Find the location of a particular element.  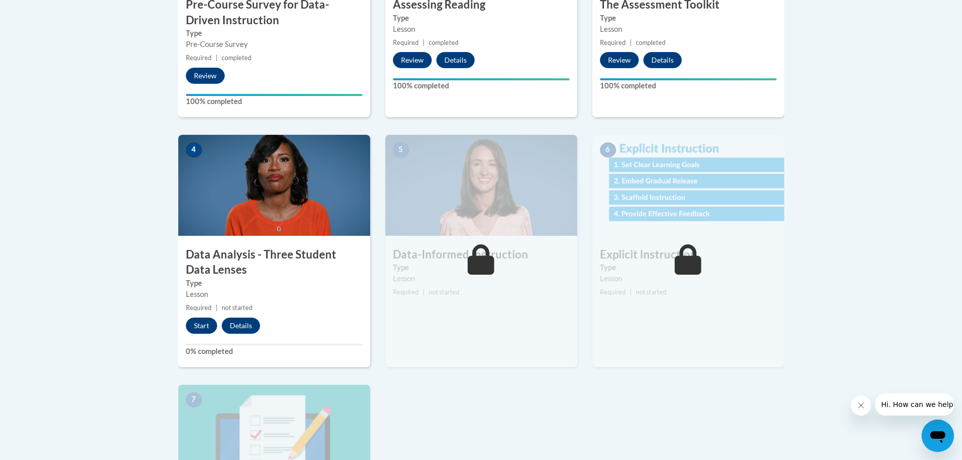

span: 6 is located at coordinates (608, 150).